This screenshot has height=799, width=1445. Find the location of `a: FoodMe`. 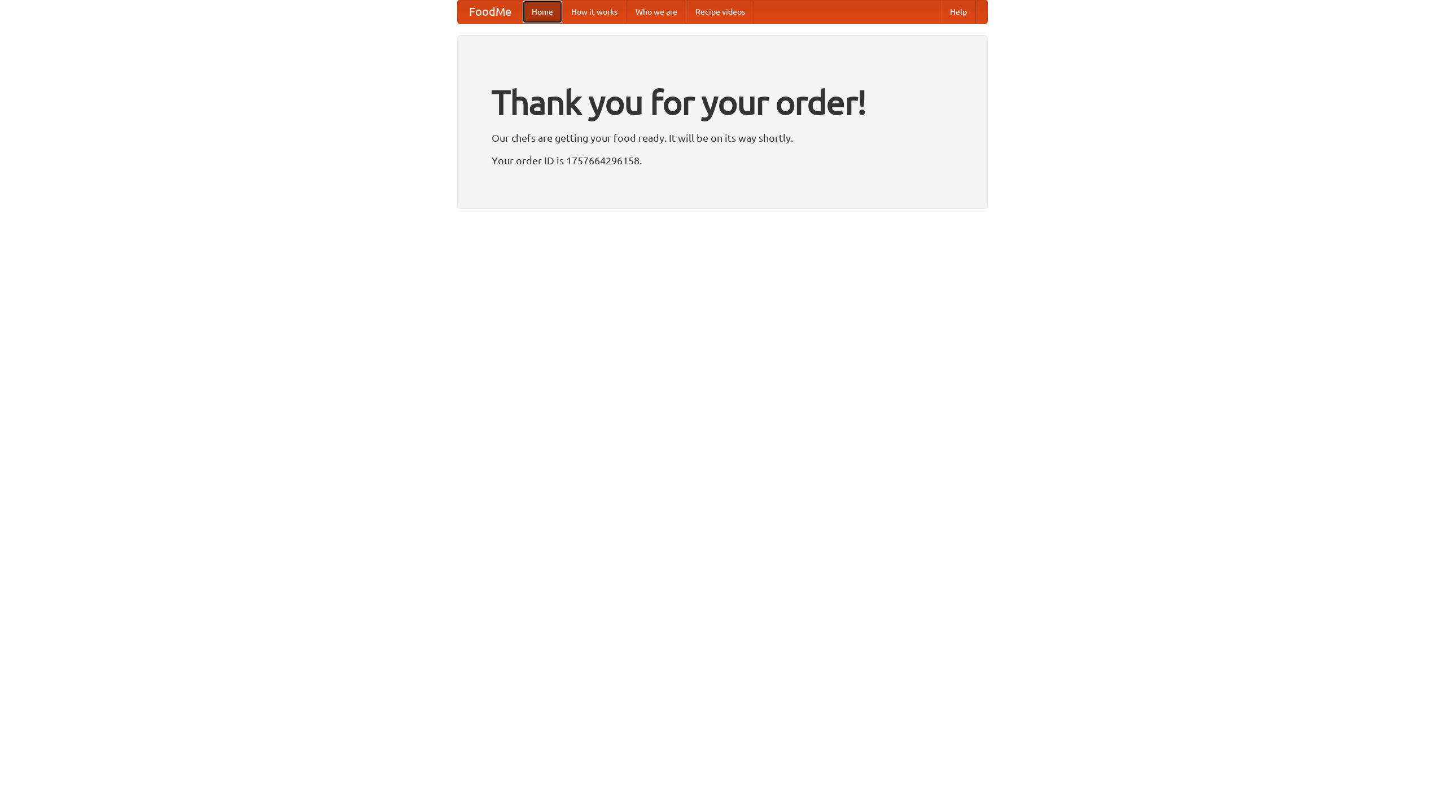

a: FoodMe is located at coordinates (490, 12).